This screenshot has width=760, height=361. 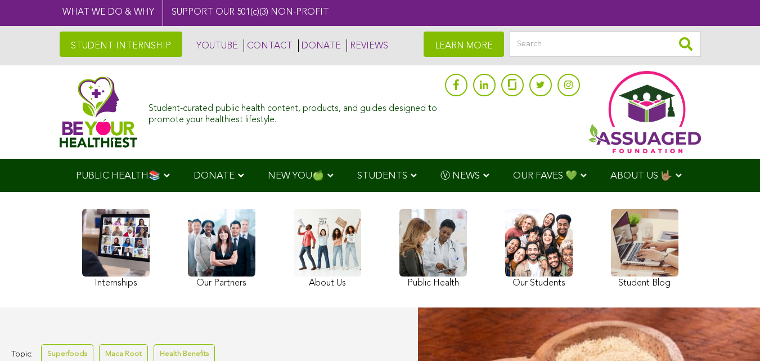 What do you see at coordinates (294, 111) in the screenshot?
I see `div: Student-curated public health content, products, and guides designed to promote your healthiest l...` at bounding box center [294, 111].